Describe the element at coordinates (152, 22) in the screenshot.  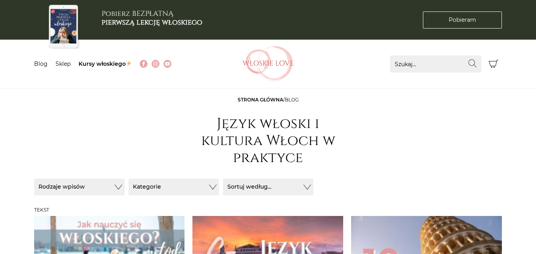
I see `b: pierwszą lekcję włoskiego` at that location.